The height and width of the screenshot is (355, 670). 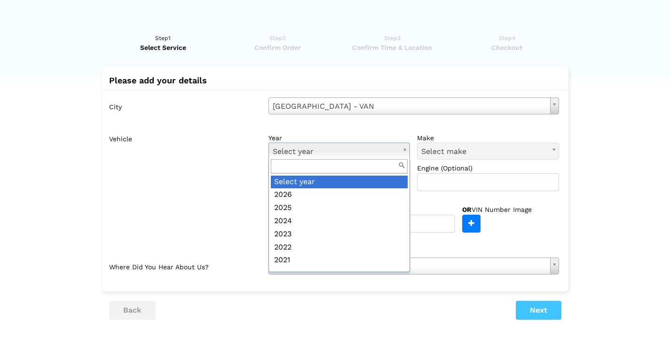 I want to click on div: 2023, so click(x=340, y=234).